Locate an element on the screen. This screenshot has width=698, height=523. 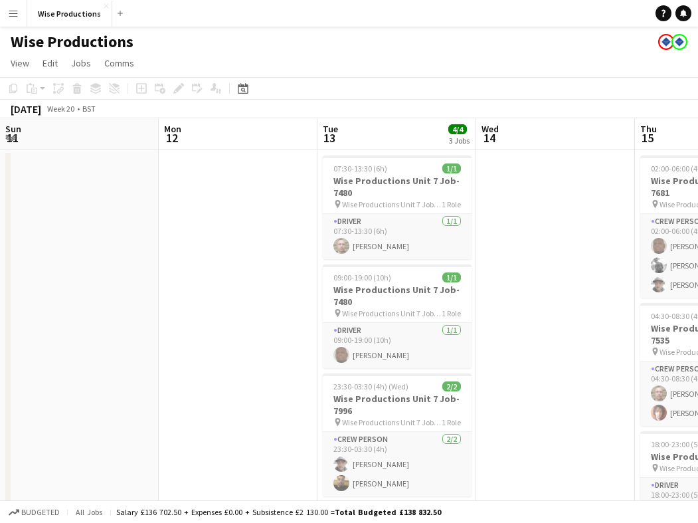
span: Tue is located at coordinates (330, 129).